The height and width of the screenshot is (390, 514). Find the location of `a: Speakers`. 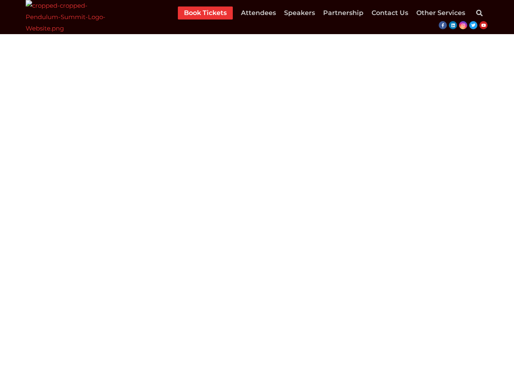

a: Speakers is located at coordinates (299, 13).